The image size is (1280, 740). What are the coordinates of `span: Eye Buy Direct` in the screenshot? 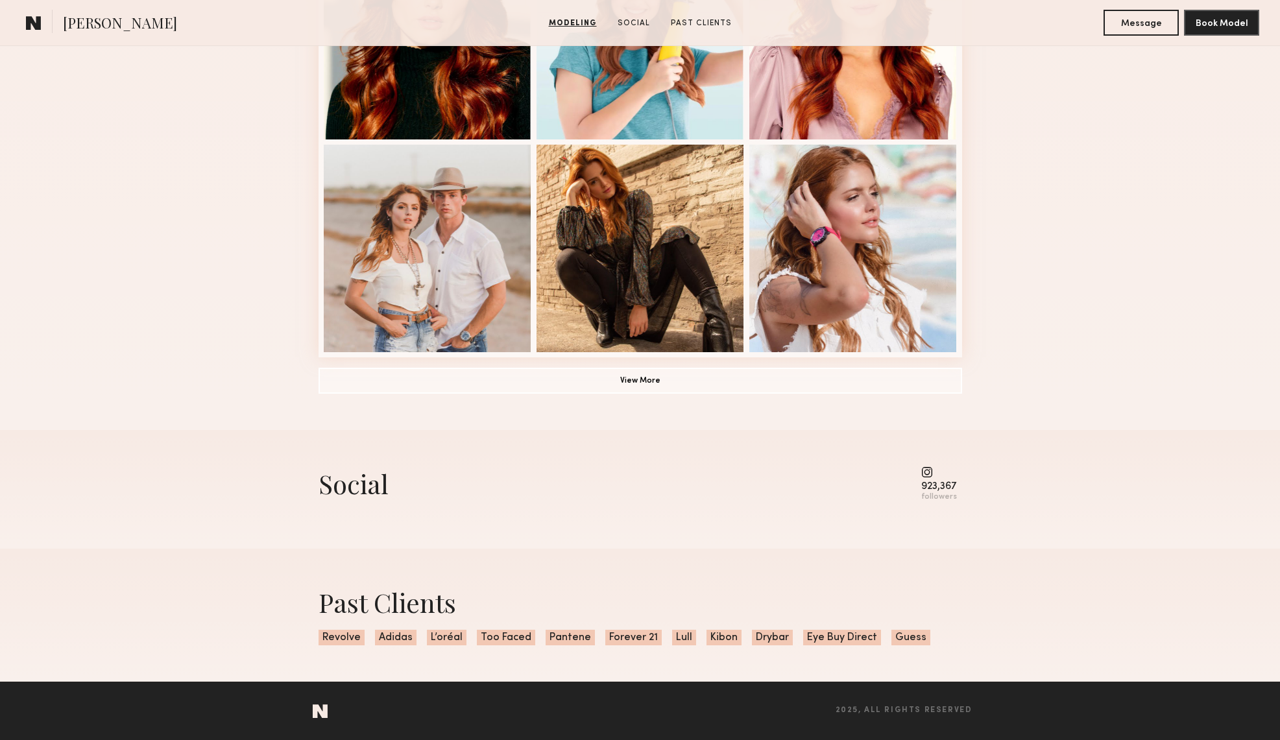 It's located at (842, 638).